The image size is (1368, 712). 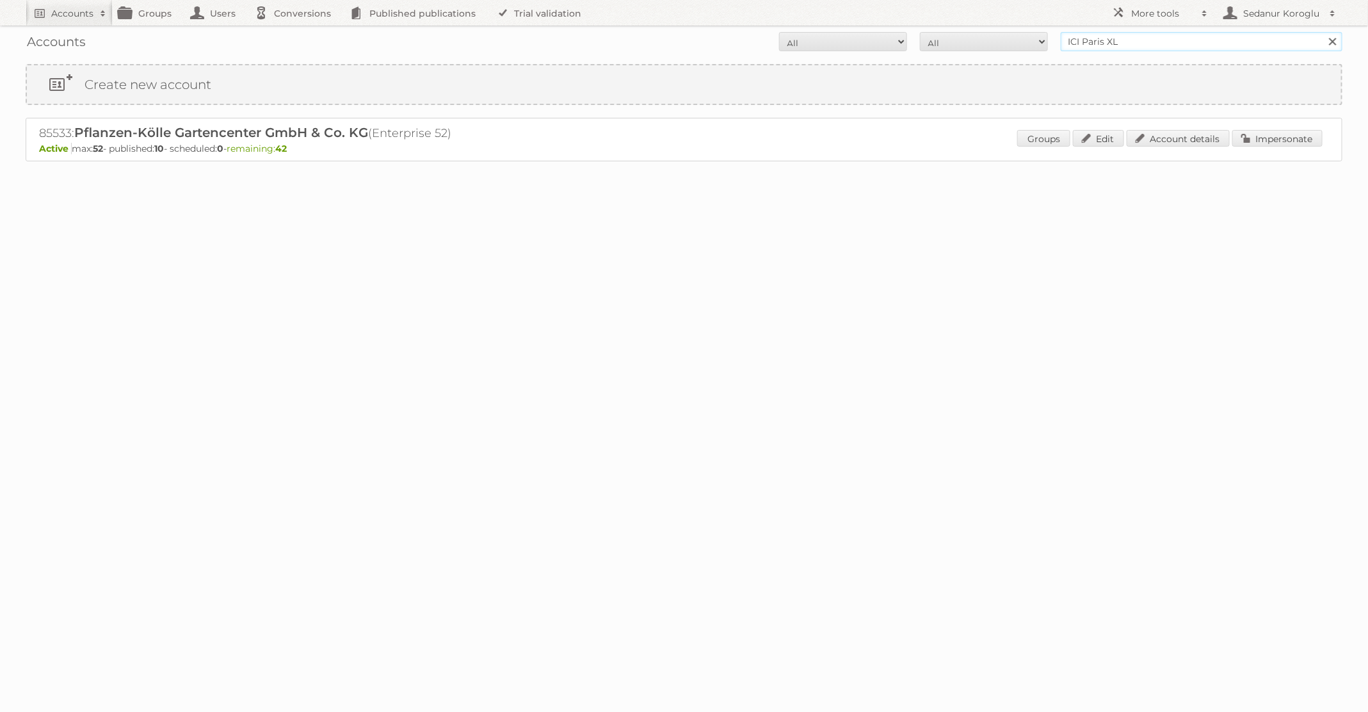 What do you see at coordinates (257, 149) in the screenshot?
I see `span: remaining:` at bounding box center [257, 149].